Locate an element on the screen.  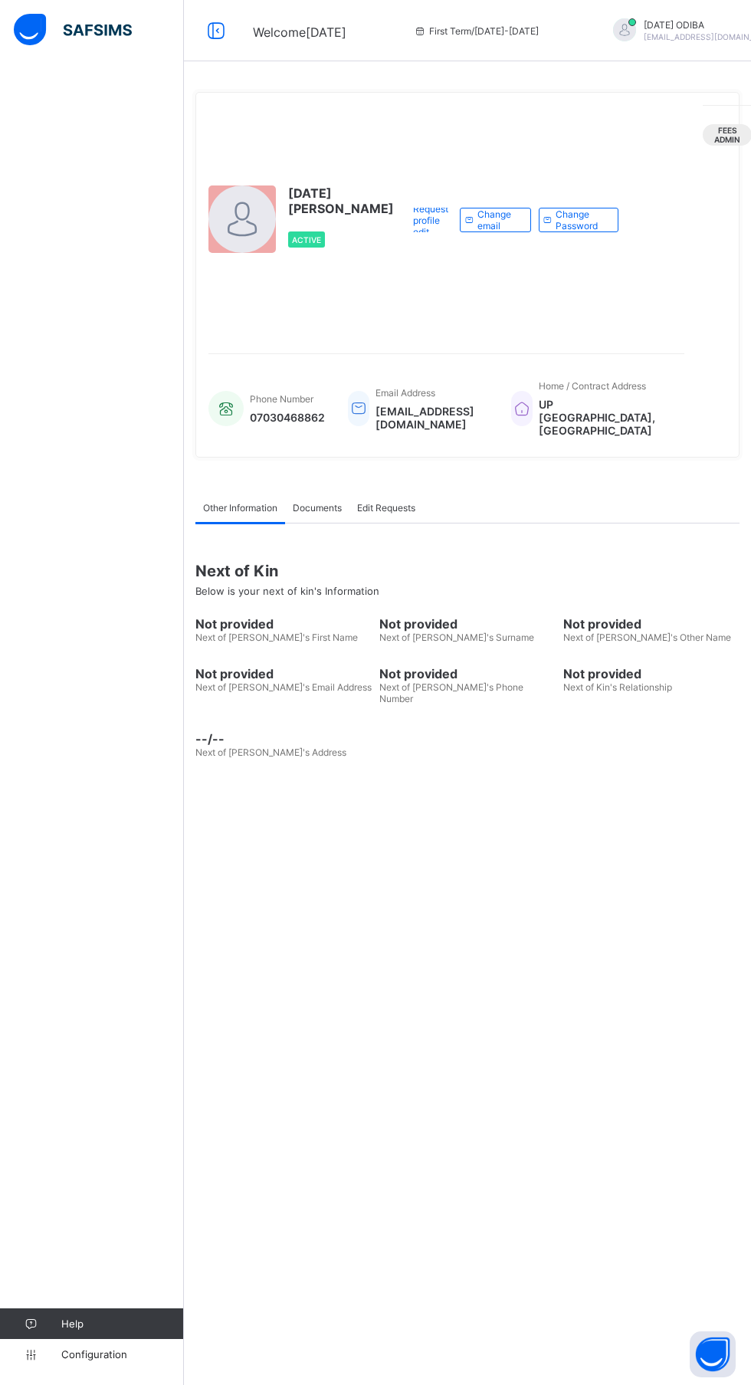
span: Phone Number is located at coordinates (281, 399).